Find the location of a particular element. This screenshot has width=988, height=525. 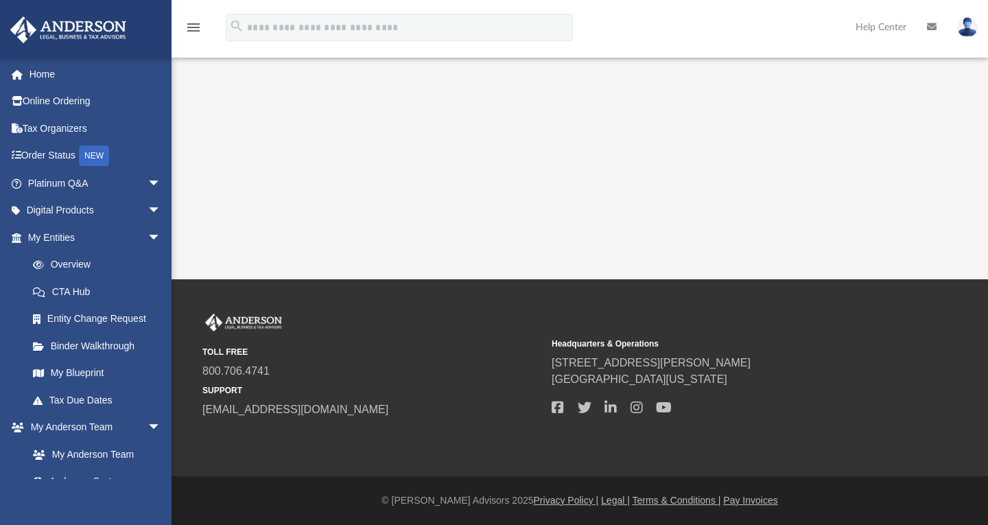

a: My Blueprint is located at coordinates (97, 373).